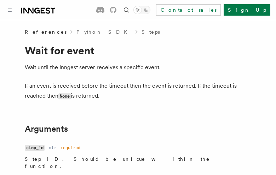 The width and height of the screenshot is (276, 175). I want to click on p: Step ID. Should be unique within the function., so click(138, 162).